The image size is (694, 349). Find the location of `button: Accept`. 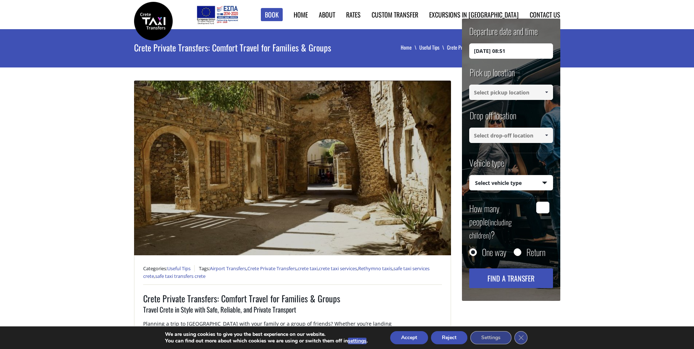

button: Accept is located at coordinates (409, 338).